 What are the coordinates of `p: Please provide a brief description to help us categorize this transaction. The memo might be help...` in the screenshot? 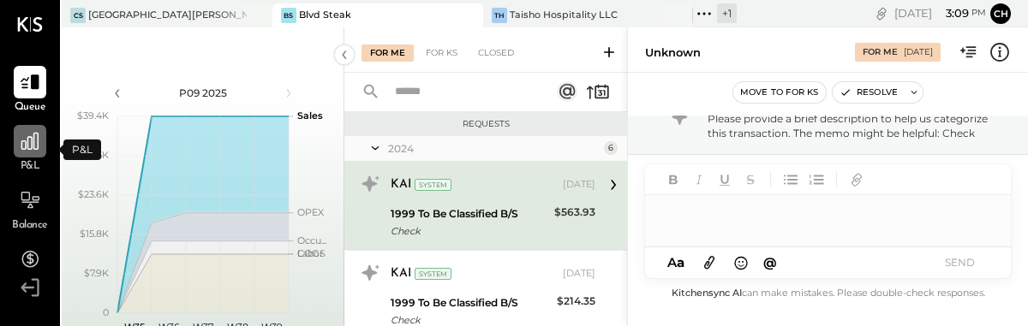 It's located at (853, 126).